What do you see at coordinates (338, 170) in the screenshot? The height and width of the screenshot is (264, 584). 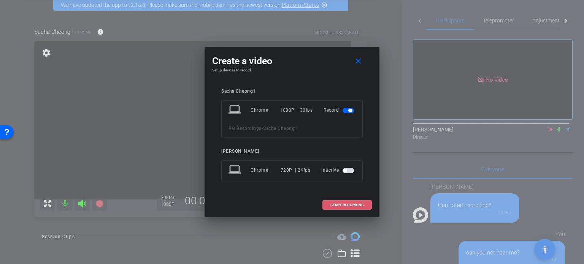 I see `div: Inactive` at bounding box center [338, 170].